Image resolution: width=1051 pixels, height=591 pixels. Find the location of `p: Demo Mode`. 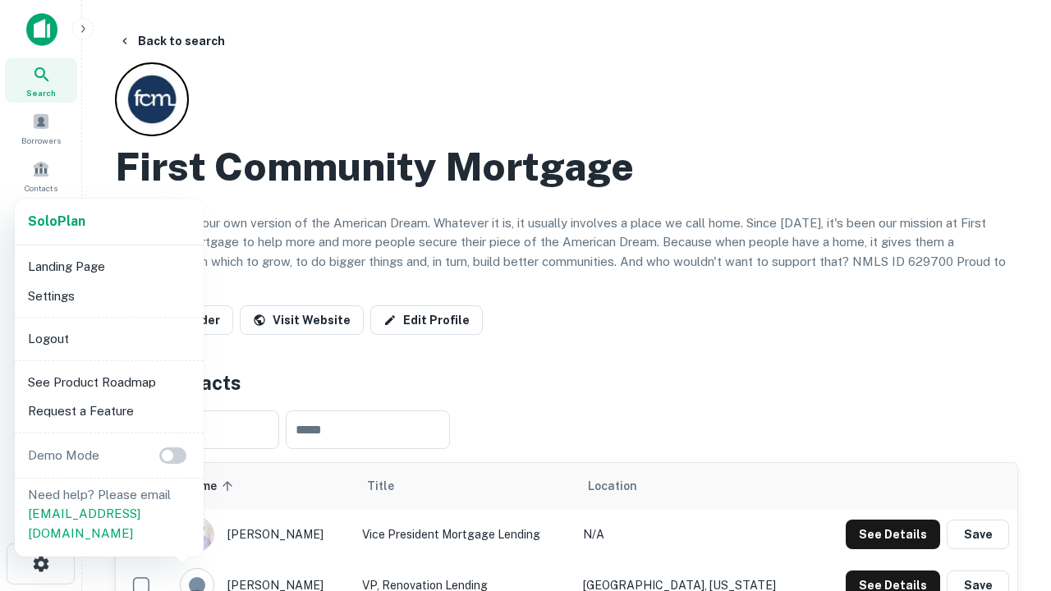

p: Demo Mode is located at coordinates (63, 456).